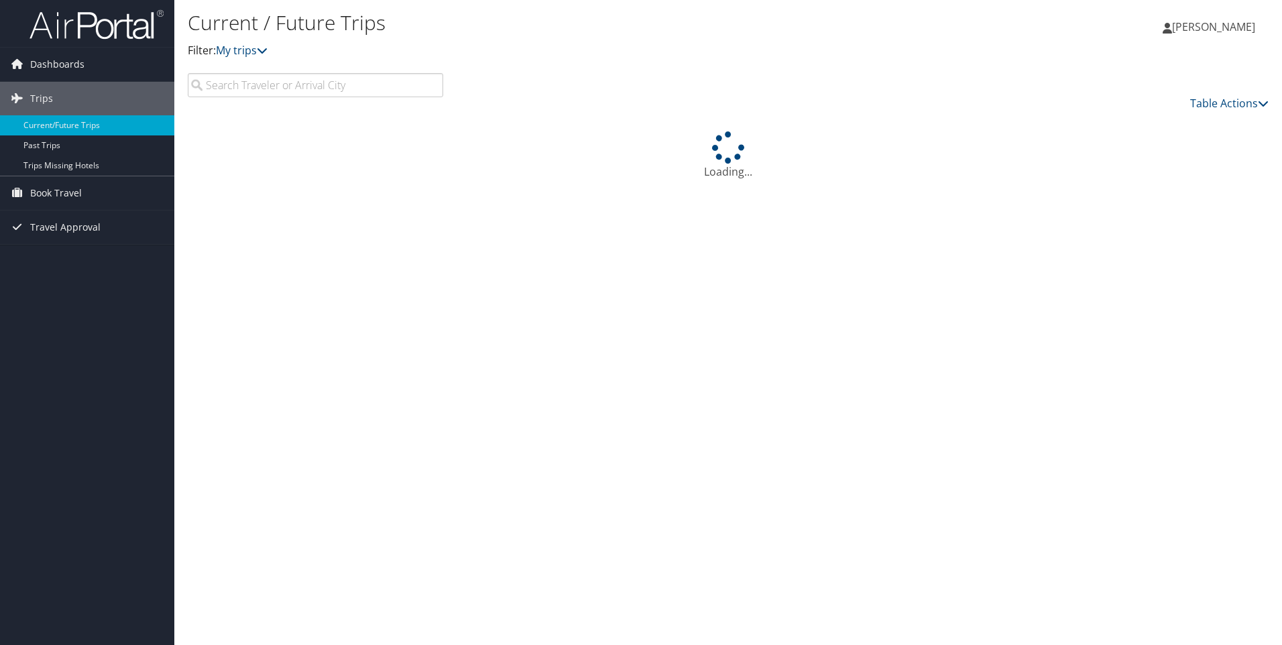 The height and width of the screenshot is (645, 1282). What do you see at coordinates (241, 50) in the screenshot?
I see `a: My trips` at bounding box center [241, 50].